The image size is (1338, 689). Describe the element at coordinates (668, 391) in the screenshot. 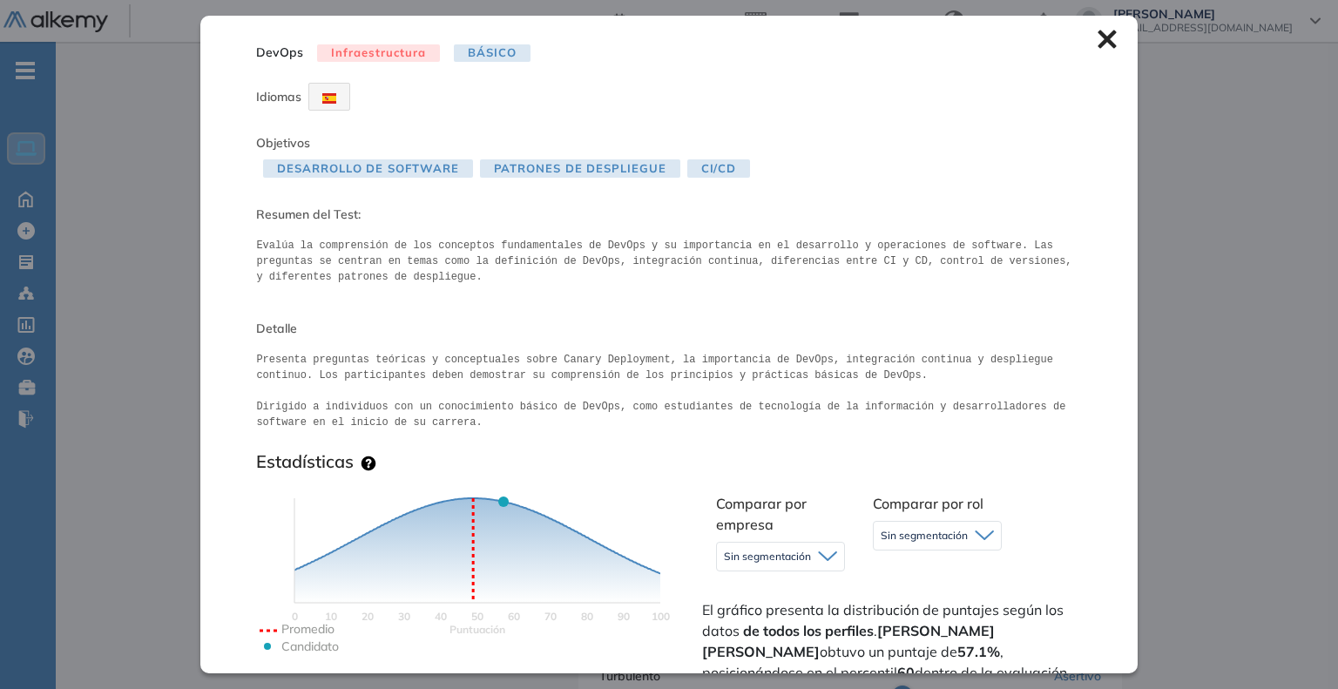

I see `pre: Presenta preguntas teóricas y conceptuales sobre Canary Deployment, la importancia de DevOps, int...` at that location.